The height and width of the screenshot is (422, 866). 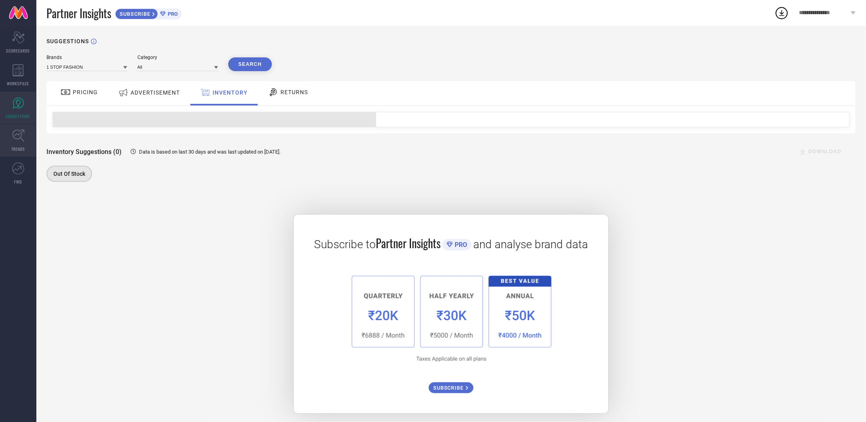 I want to click on img: 1a6fb96cb29458d7132d4e38d36bc9c7.png, so click(x=451, y=318).